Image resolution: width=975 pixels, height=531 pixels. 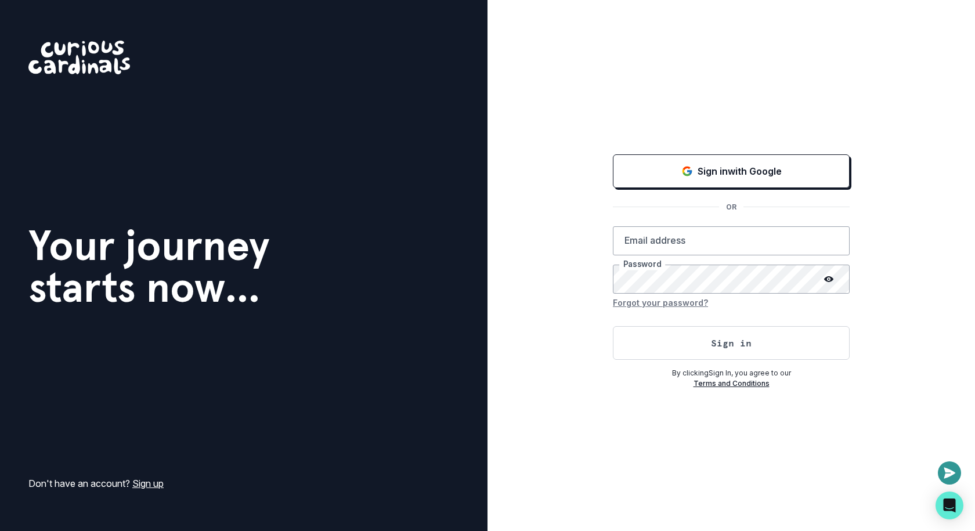 I want to click on p: Don't have an account?, so click(x=96, y=483).